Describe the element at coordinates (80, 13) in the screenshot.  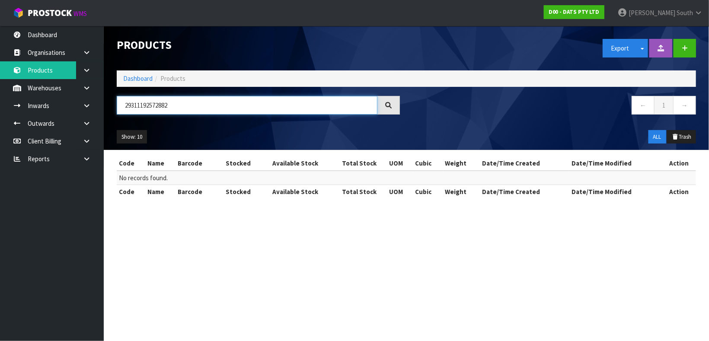
I see `small: WMS` at that location.